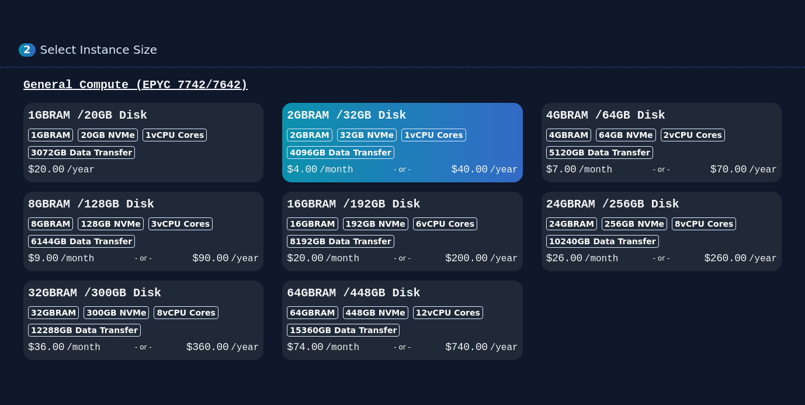  What do you see at coordinates (402, 293) in the screenshot?
I see `h3: 64GB RAM / 448 GB Disk` at bounding box center [402, 293].